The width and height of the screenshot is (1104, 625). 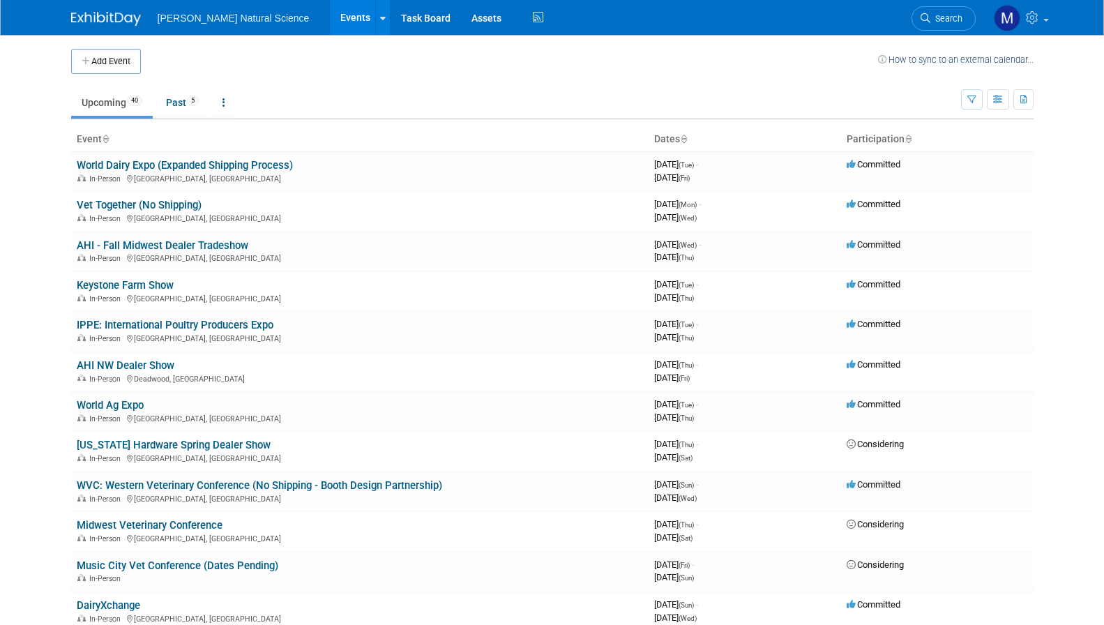 What do you see at coordinates (135, 100) in the screenshot?
I see `span: 40` at bounding box center [135, 100].